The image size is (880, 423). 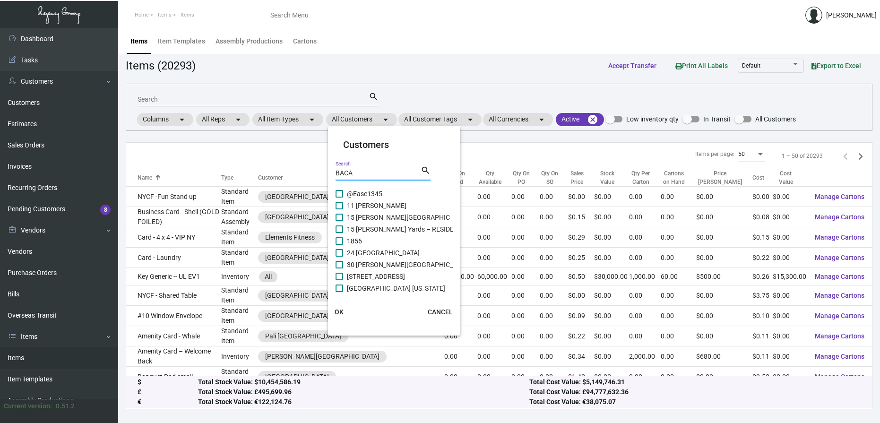 I want to click on button: CANCEL, so click(x=440, y=312).